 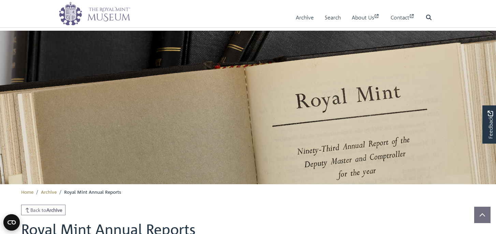 I want to click on img: logo_wide.png, so click(x=95, y=14).